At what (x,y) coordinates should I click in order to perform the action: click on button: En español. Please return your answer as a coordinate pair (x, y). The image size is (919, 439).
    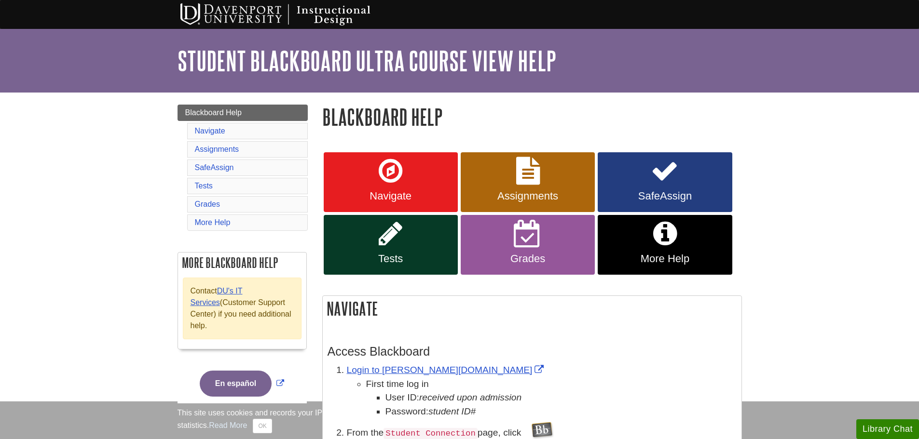
    Looking at the image, I should click on (235, 384).